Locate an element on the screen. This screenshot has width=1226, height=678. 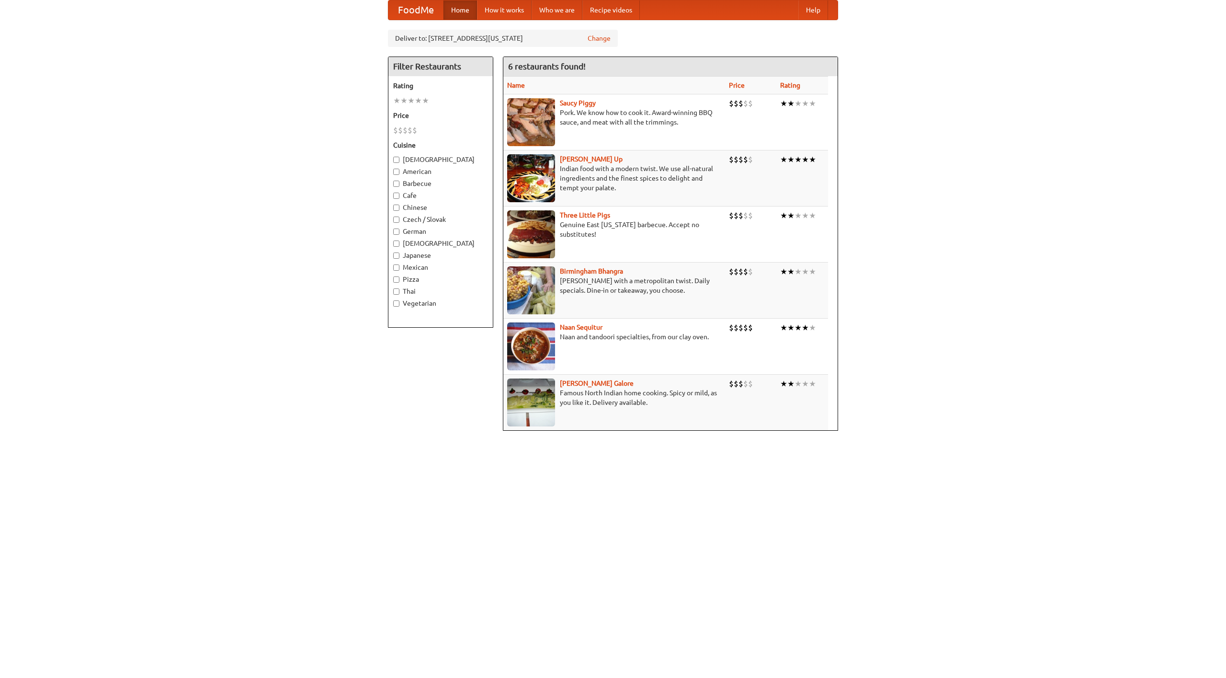
label: Chinese is located at coordinates (441, 207).